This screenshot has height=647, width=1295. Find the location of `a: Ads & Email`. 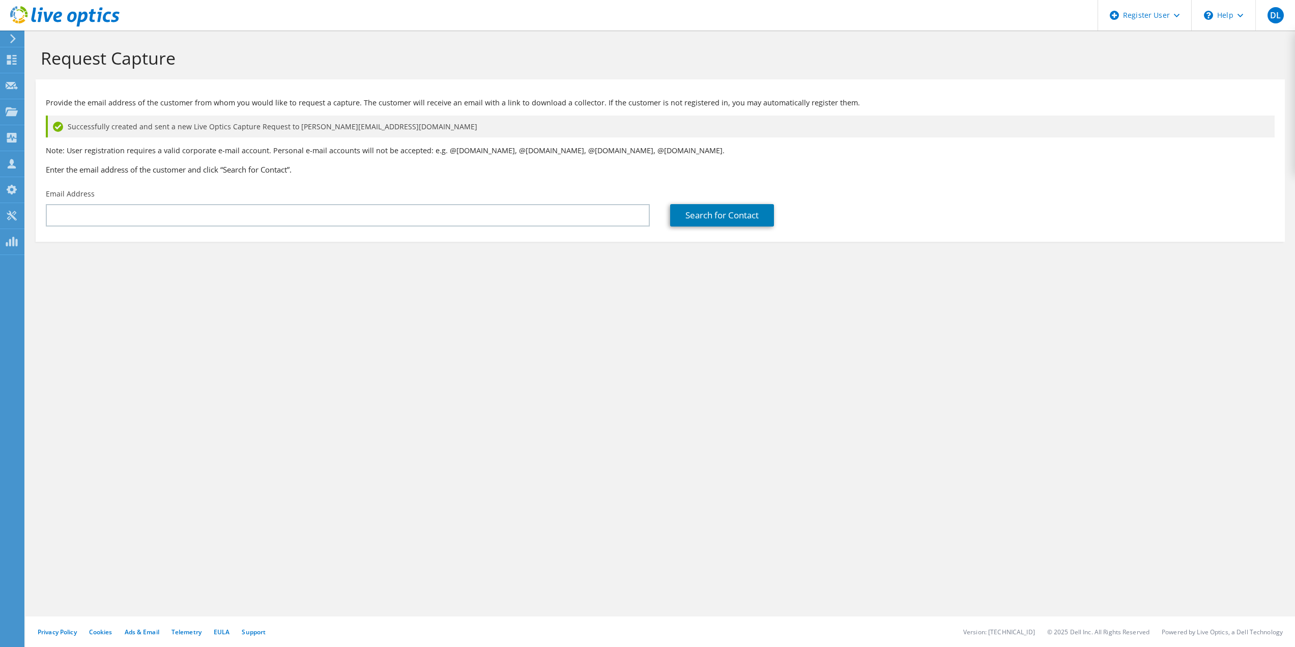

a: Ads & Email is located at coordinates (142, 631).